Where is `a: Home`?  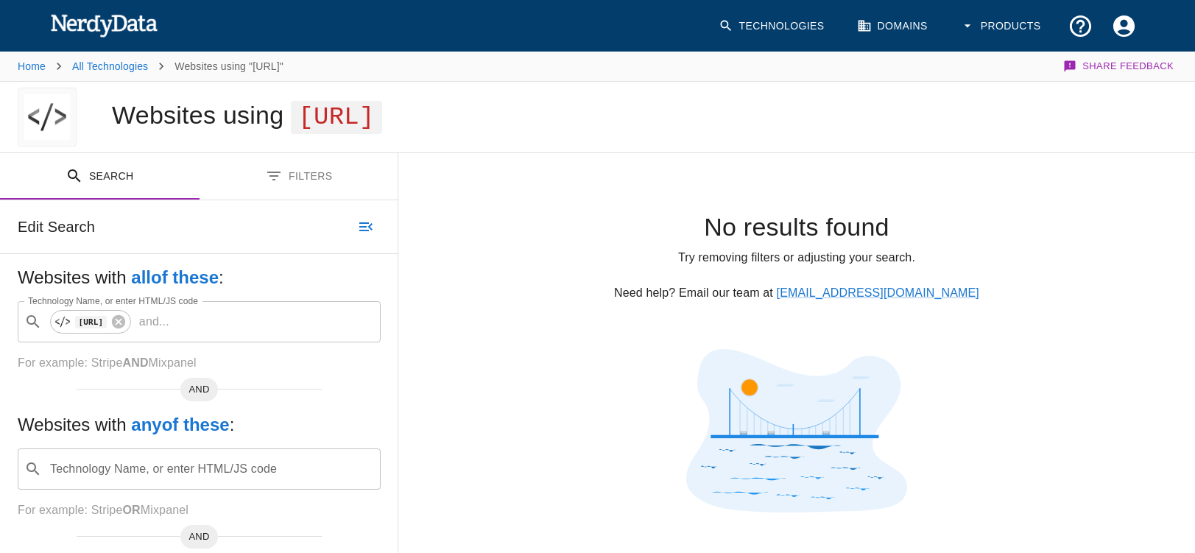 a: Home is located at coordinates (32, 66).